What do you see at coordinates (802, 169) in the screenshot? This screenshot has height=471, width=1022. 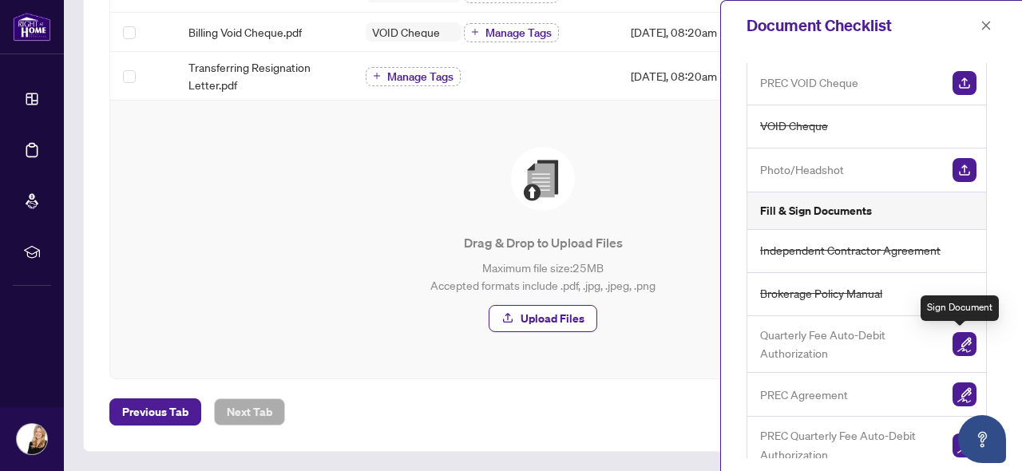 I see `span: Photo/Headshot` at bounding box center [802, 169].